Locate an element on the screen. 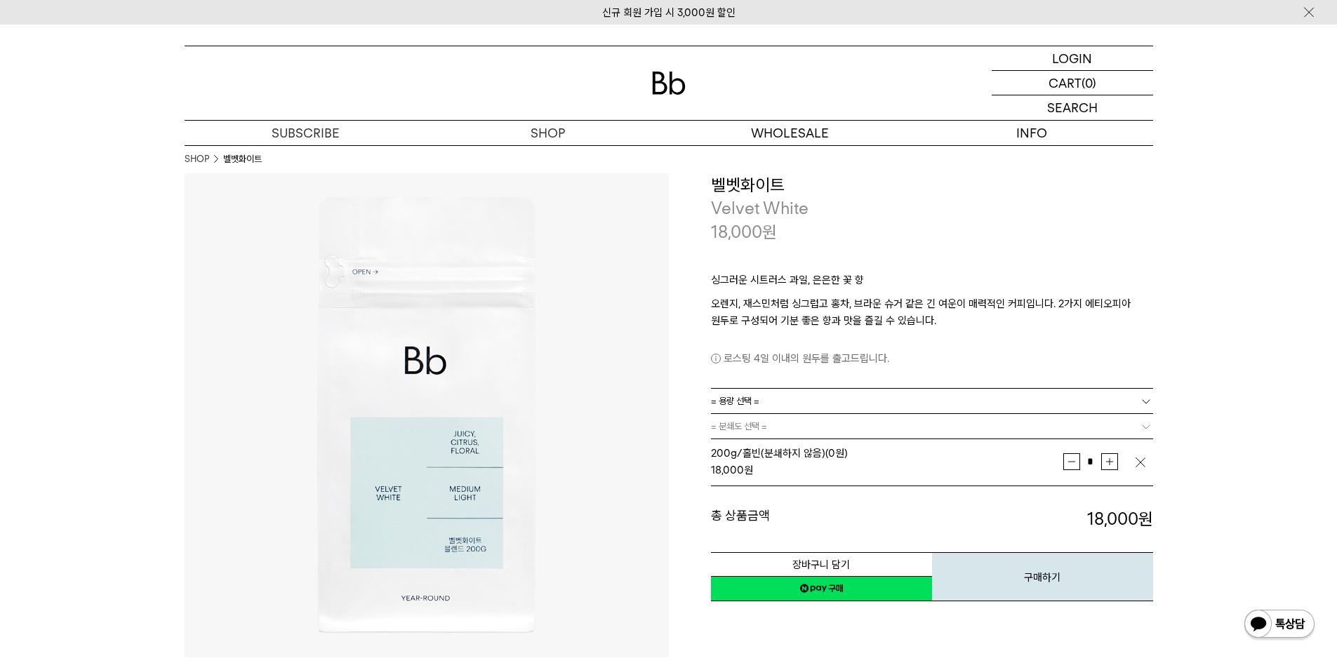 The width and height of the screenshot is (1337, 663). button: 구매하기 is located at coordinates (1042, 577).